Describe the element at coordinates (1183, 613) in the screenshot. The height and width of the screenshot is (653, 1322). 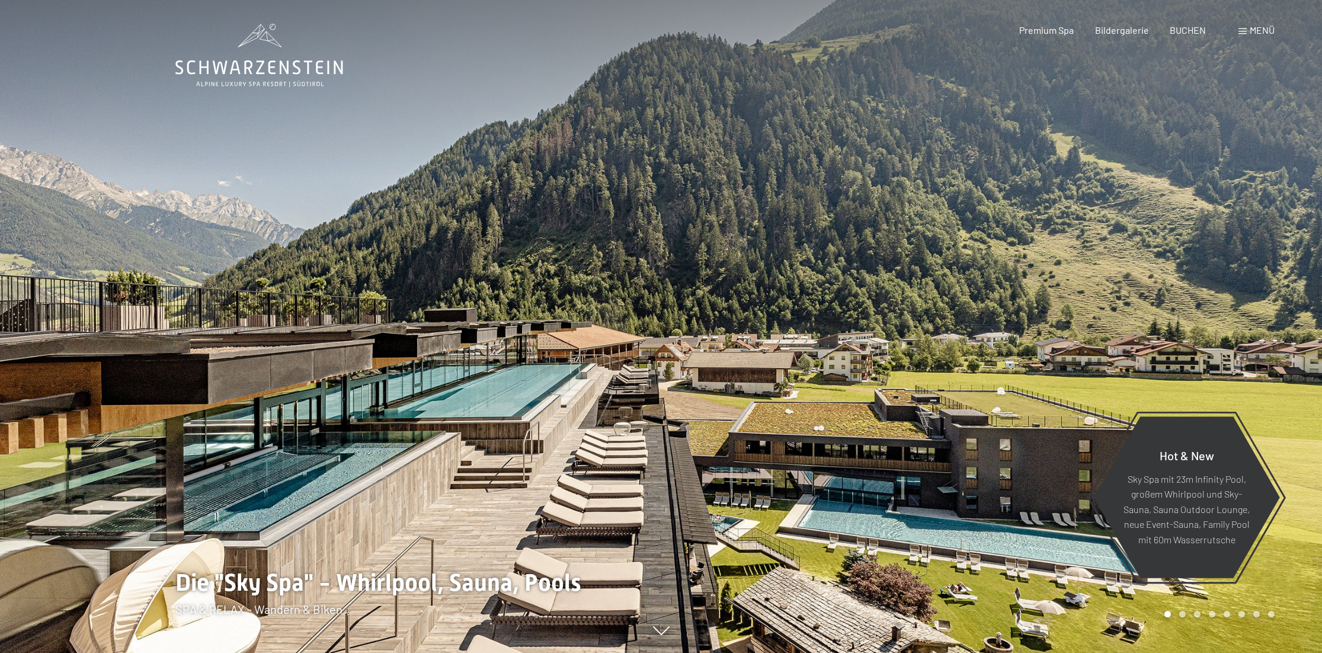
I see `div: Carousel Page 2` at that location.